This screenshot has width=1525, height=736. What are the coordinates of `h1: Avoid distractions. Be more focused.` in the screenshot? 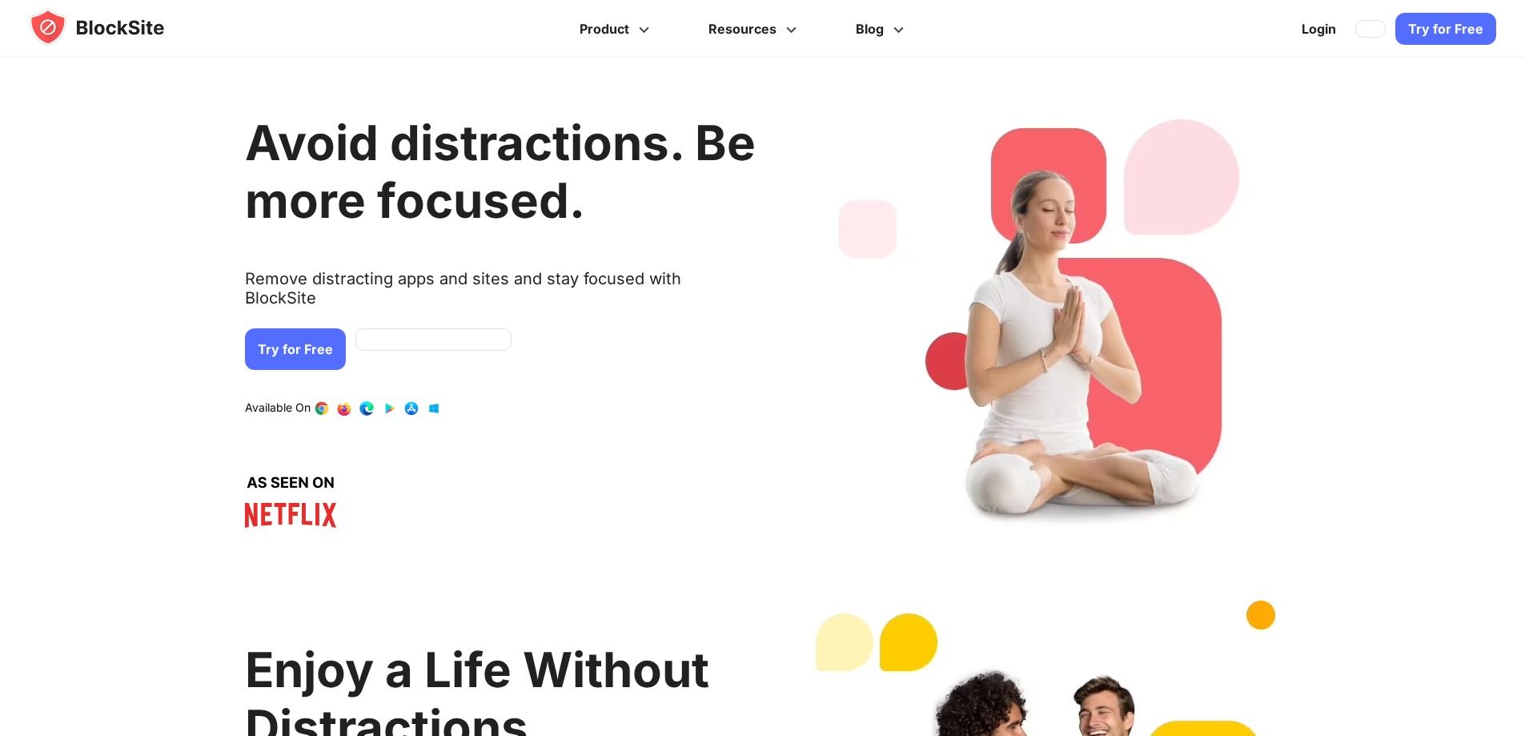 It's located at (500, 171).